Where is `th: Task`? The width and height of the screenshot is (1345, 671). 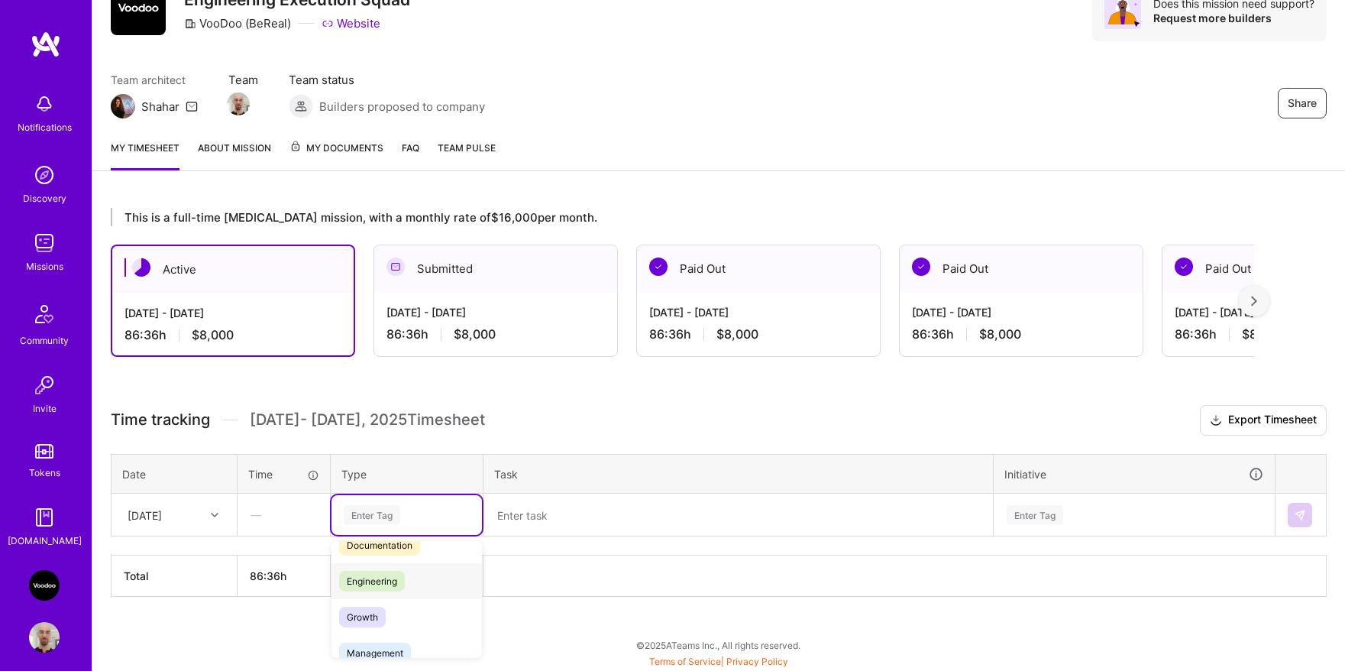
th: Task is located at coordinates (739, 474).